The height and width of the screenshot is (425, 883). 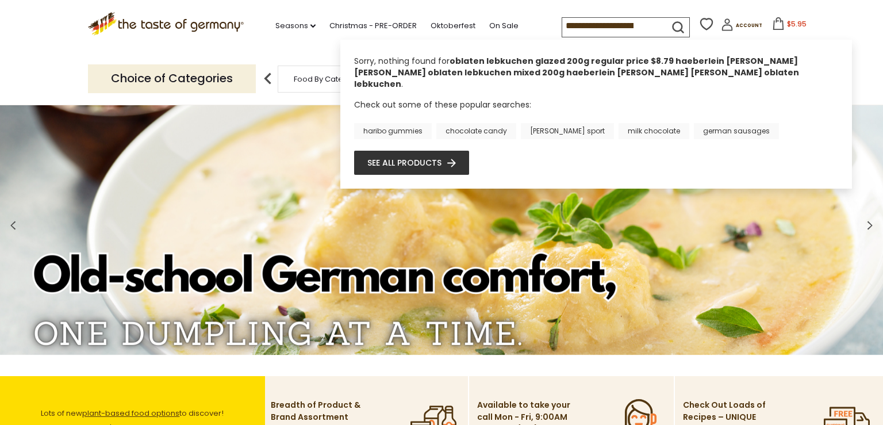 I want to click on a: Food By Category, so click(x=327, y=79).